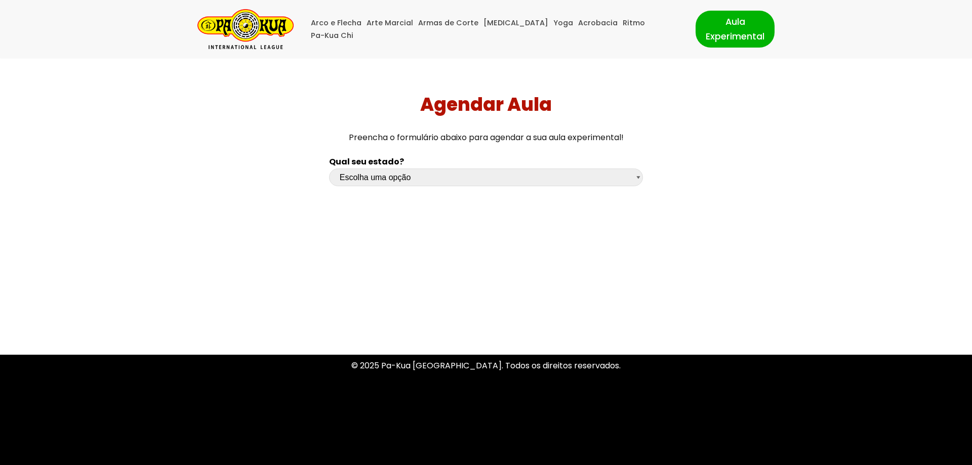  What do you see at coordinates (246, 29) in the screenshot?
I see `a: Pa-Kua Brasil Uma Escola de conhecimentos orientais para toda a família. Foco, habilidade concent...` at bounding box center [246, 29].